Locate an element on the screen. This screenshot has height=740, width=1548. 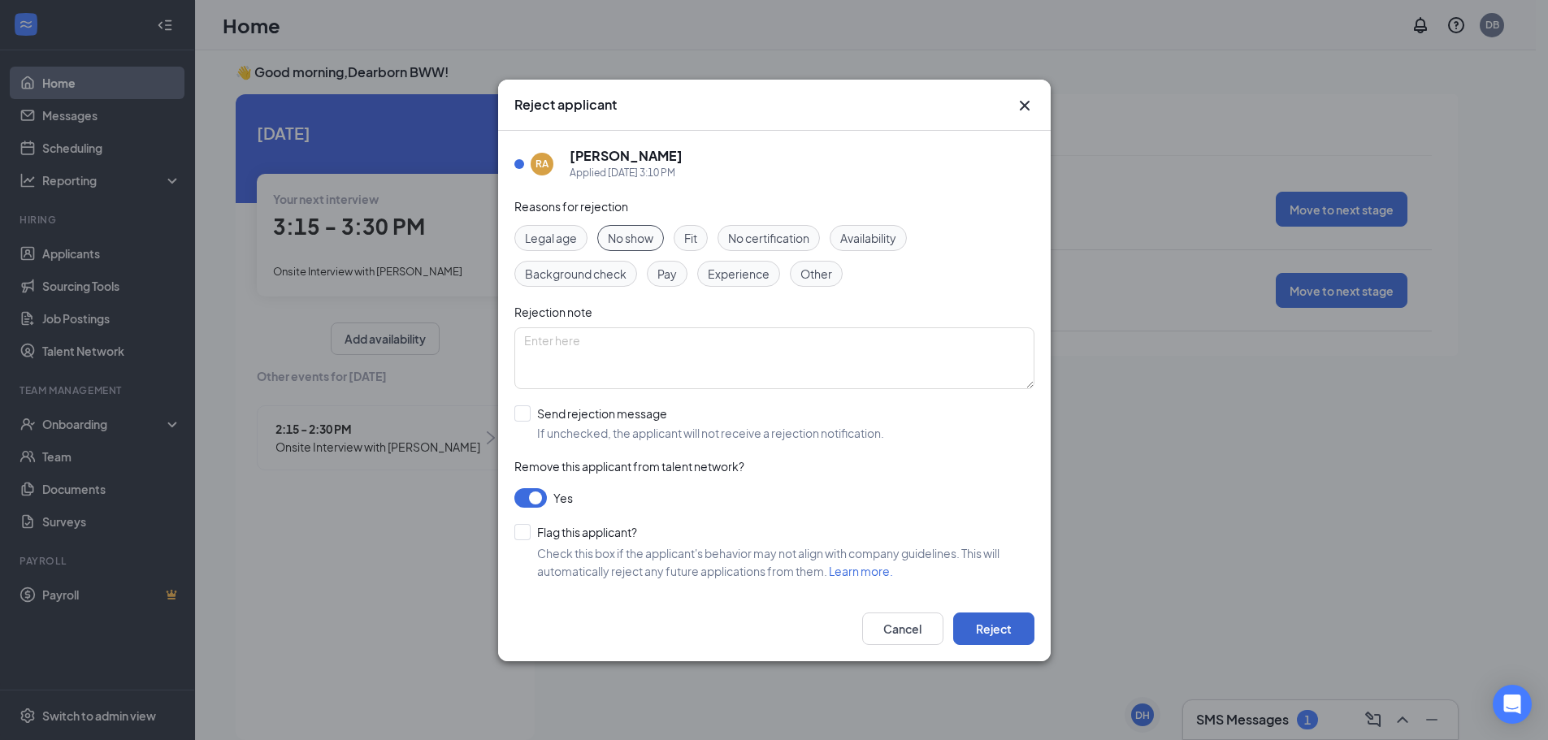
span: Experience is located at coordinates (738, 274).